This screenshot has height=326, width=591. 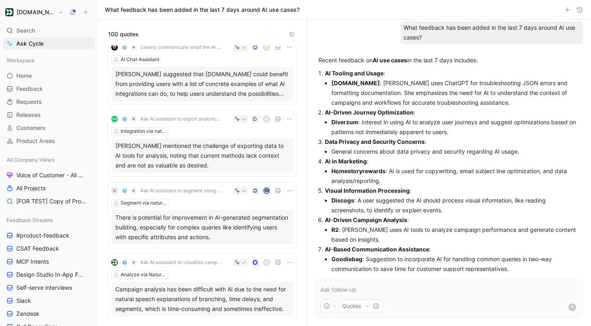 I want to click on span: Releases, so click(x=29, y=115).